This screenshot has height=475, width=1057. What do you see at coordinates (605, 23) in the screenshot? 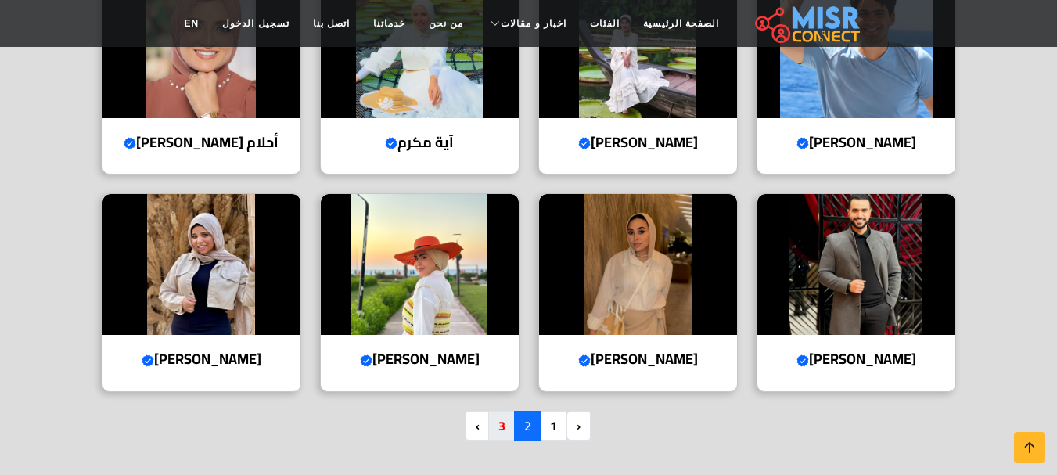
I see `a: الفئات` at bounding box center [605, 23].